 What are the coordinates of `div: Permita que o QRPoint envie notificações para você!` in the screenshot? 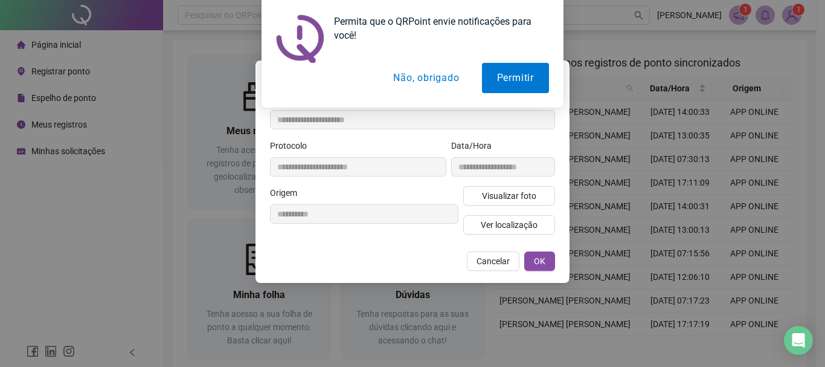 It's located at (437, 28).